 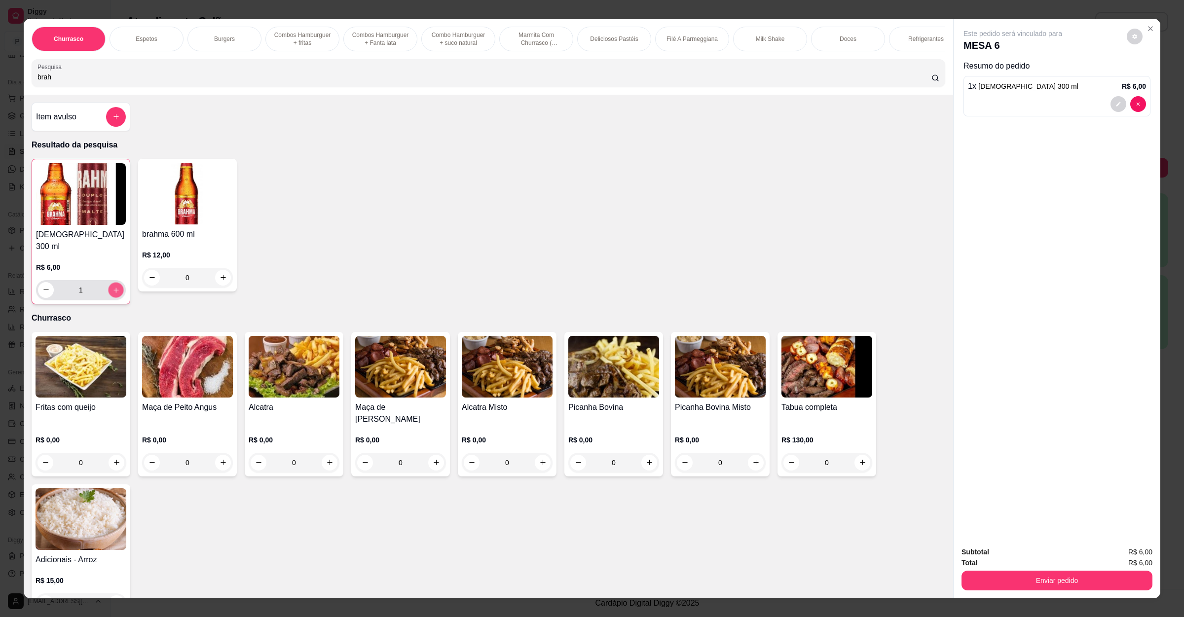 I want to click on h4: Picanha Bovina, so click(x=614, y=407).